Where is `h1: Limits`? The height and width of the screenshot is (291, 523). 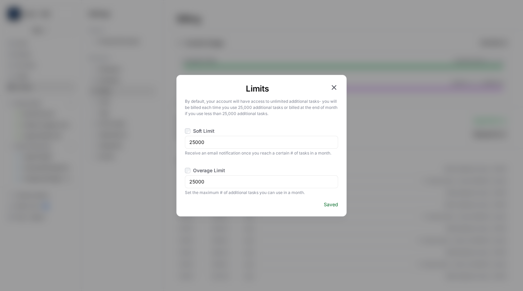
h1: Limits is located at coordinates (257, 89).